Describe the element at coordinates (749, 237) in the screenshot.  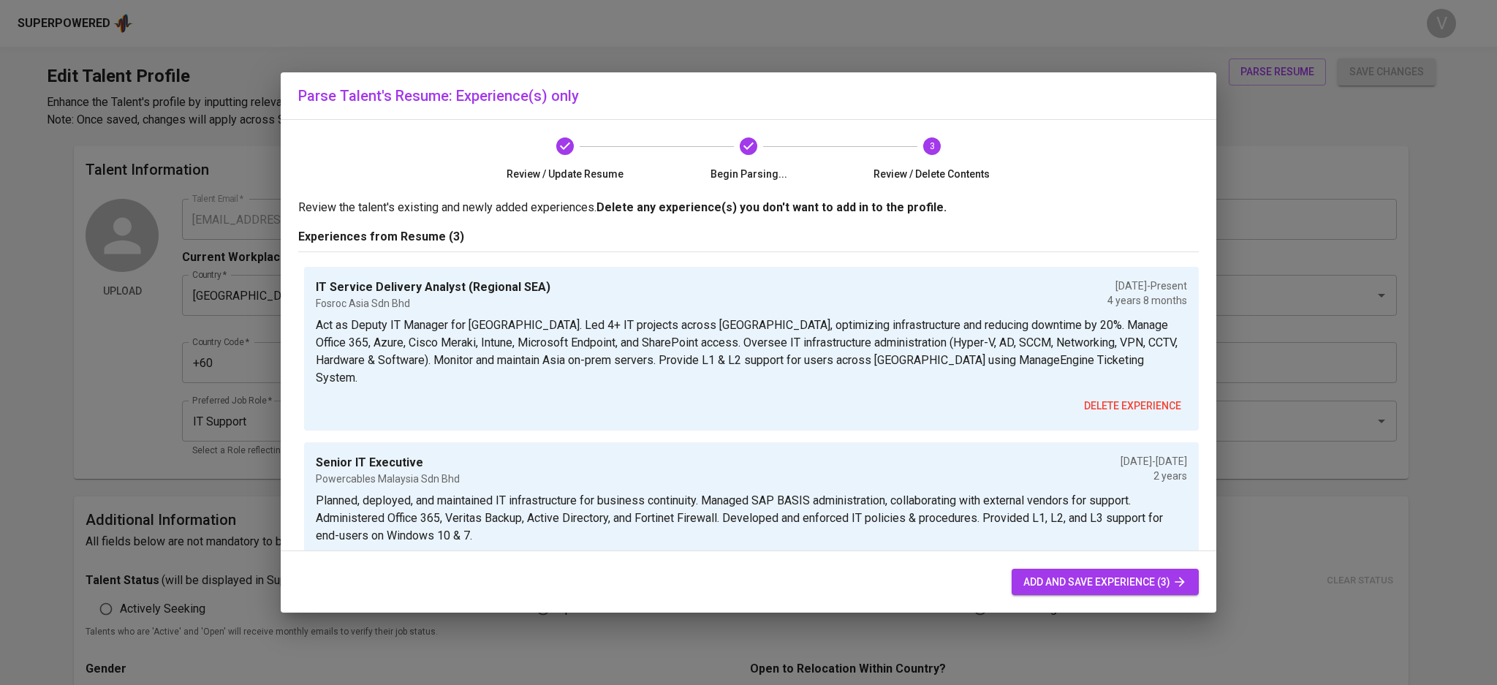
I see `p: Experiences from Resume (3)` at that location.